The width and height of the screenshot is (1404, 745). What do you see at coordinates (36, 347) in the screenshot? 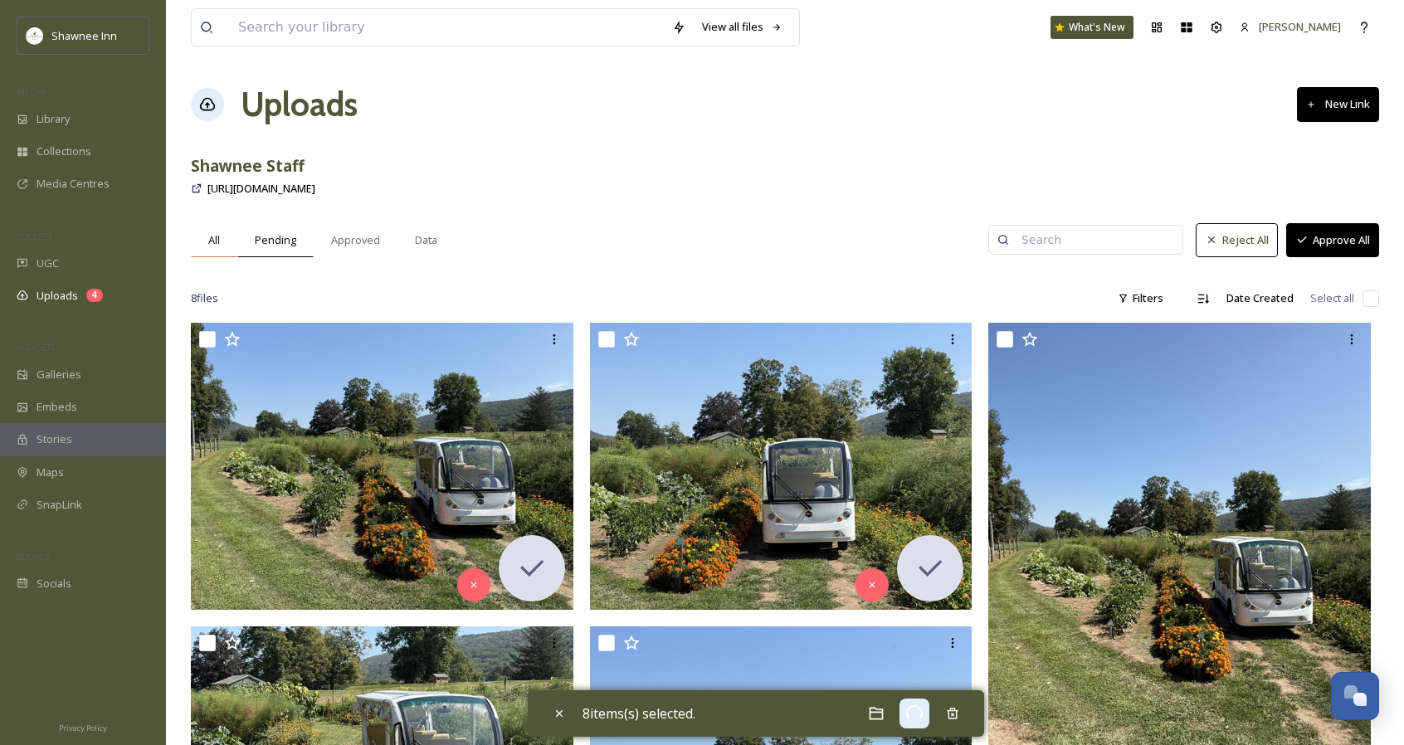
I see `span: WIDGETS` at bounding box center [36, 347].